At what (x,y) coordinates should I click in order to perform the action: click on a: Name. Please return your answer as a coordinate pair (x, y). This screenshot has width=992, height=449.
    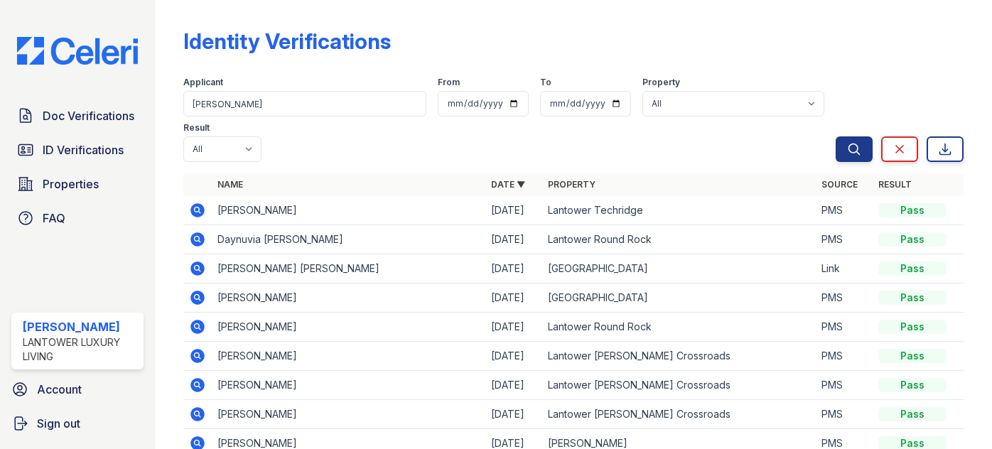
    Looking at the image, I should click on (230, 184).